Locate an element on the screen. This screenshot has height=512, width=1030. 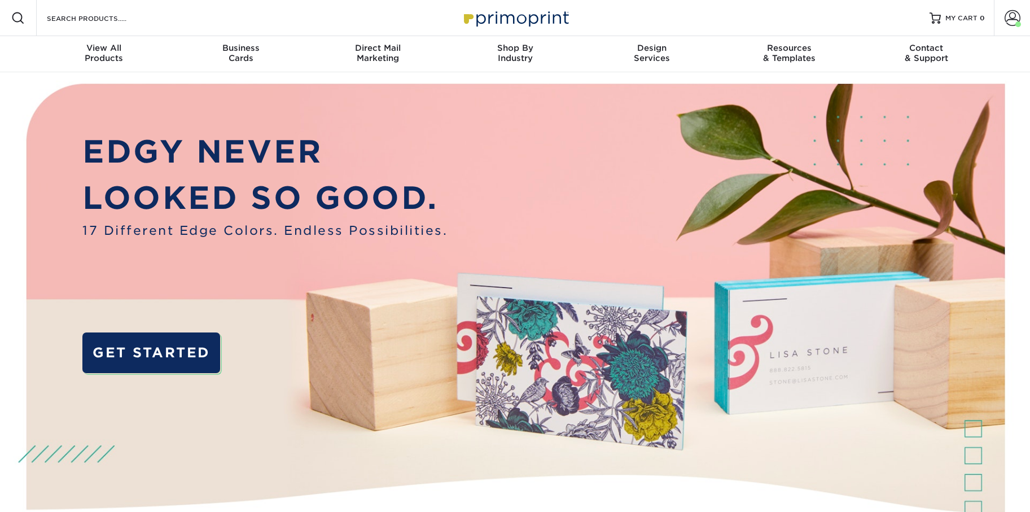
a: DesignServices is located at coordinates (652, 54).